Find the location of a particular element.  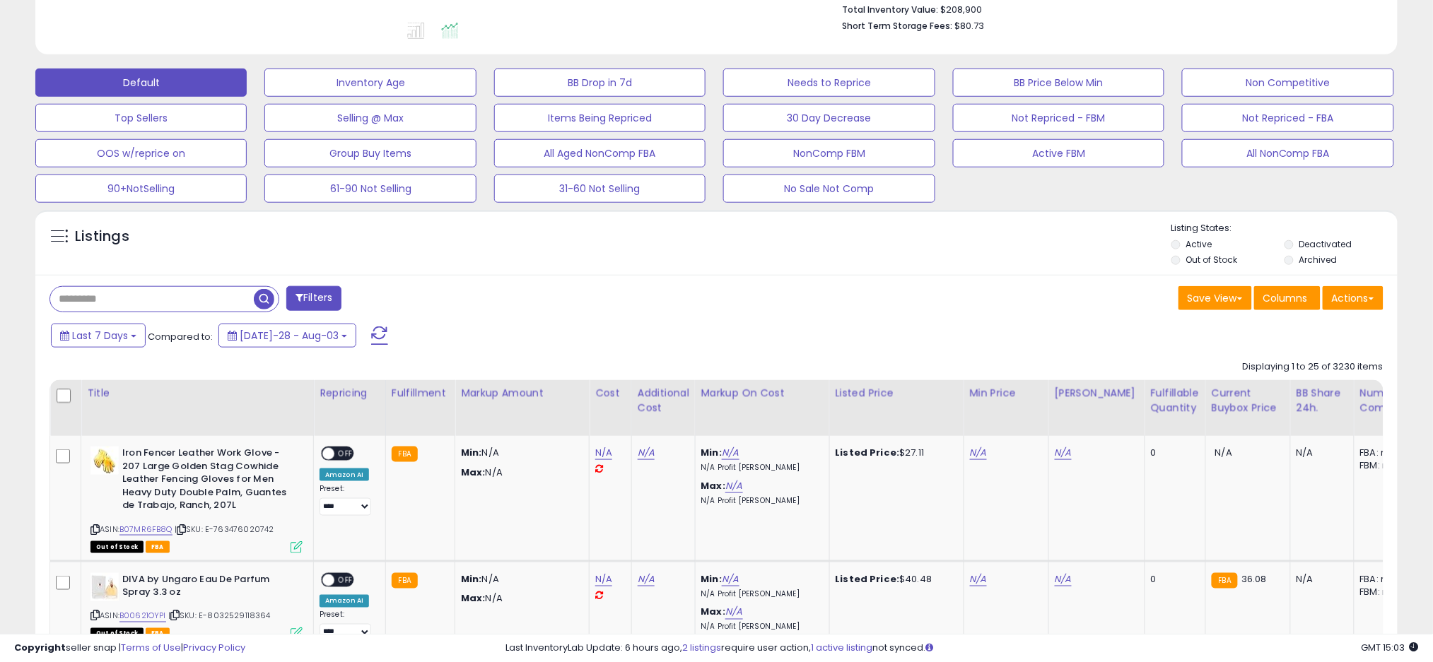

label: Active is located at coordinates (1199, 244).